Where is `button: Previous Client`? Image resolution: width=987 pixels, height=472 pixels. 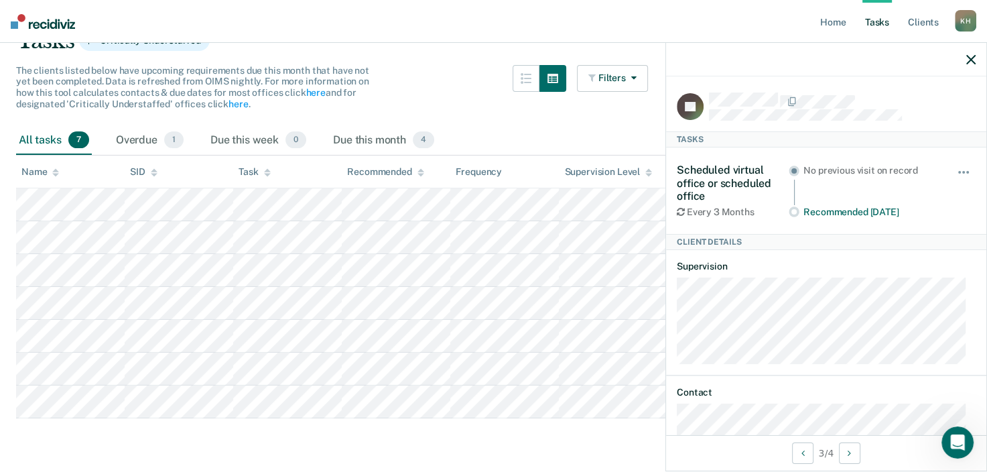
button: Previous Client is located at coordinates (803, 453).